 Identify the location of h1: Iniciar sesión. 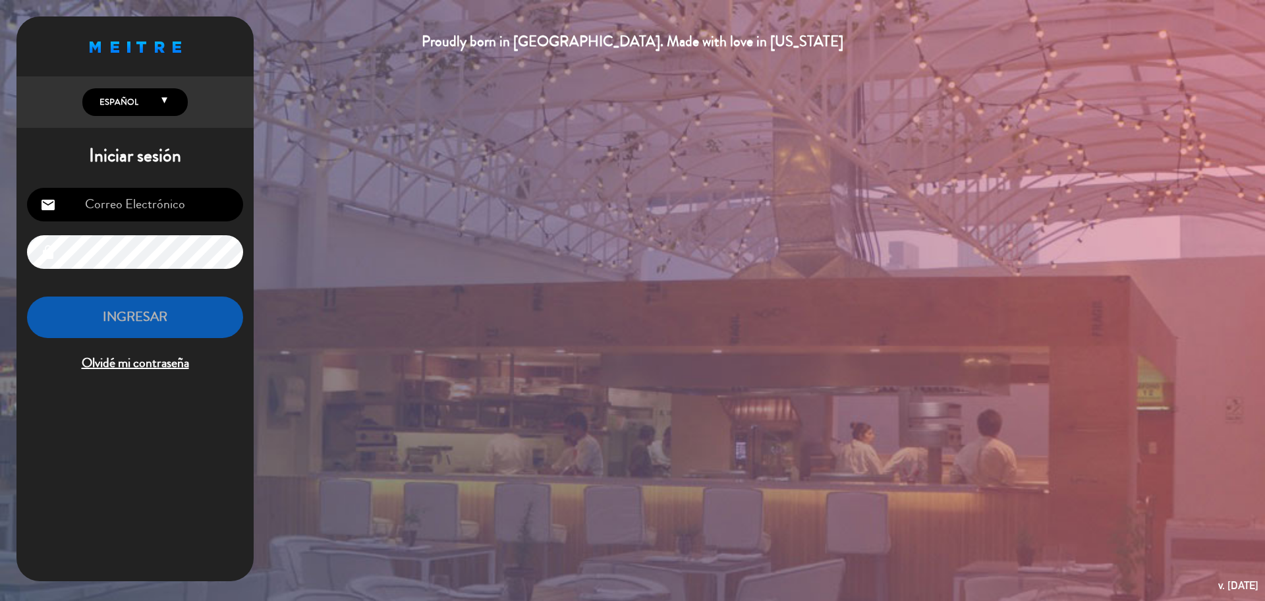
(135, 156).